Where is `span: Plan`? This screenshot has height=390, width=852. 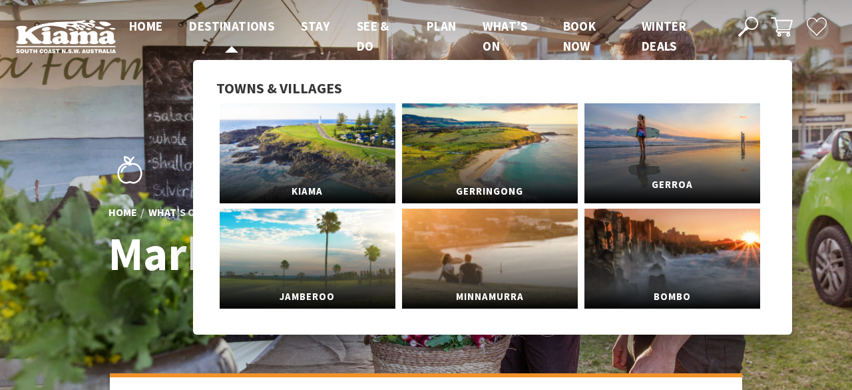
span: Plan is located at coordinates (441, 26).